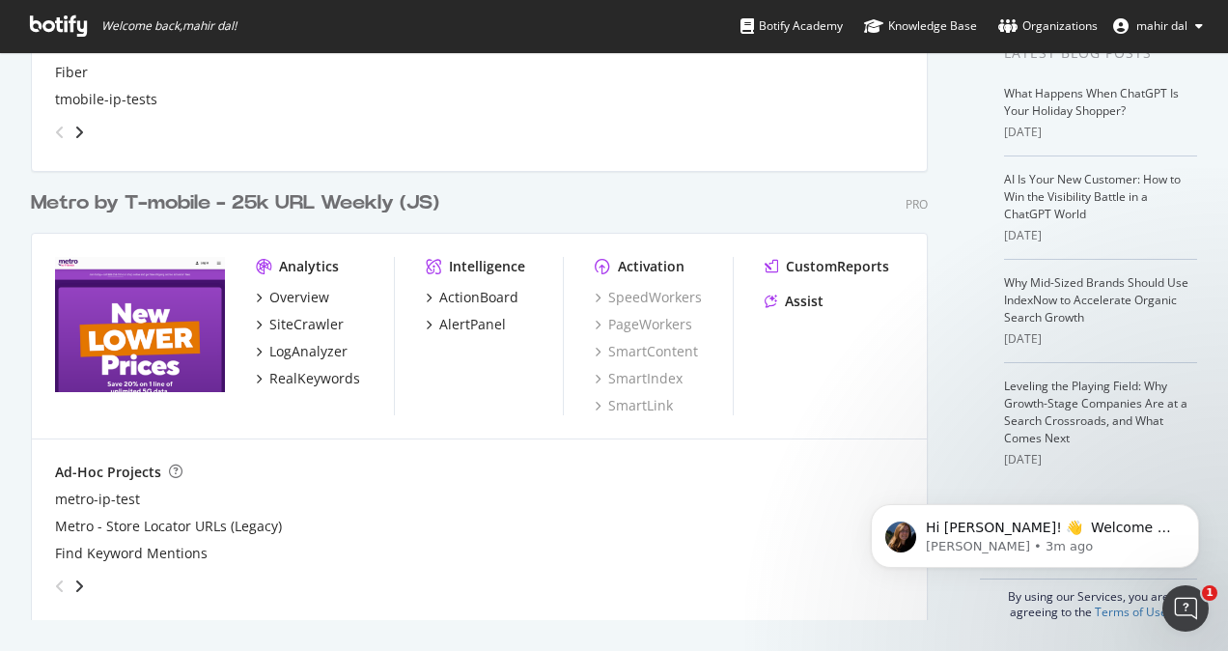  What do you see at coordinates (804, 301) in the screenshot?
I see `div: Assist` at bounding box center [804, 301].